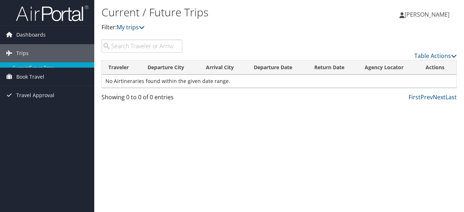 This screenshot has height=212, width=464. What do you see at coordinates (220, 12) in the screenshot?
I see `h1: Current / Future Trips` at bounding box center [220, 12].